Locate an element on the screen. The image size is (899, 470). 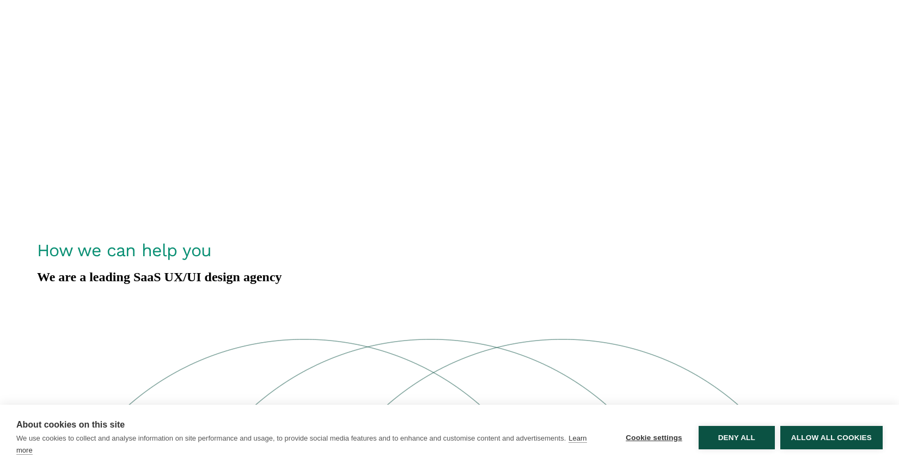
button: Allow all cookies is located at coordinates (831, 438).